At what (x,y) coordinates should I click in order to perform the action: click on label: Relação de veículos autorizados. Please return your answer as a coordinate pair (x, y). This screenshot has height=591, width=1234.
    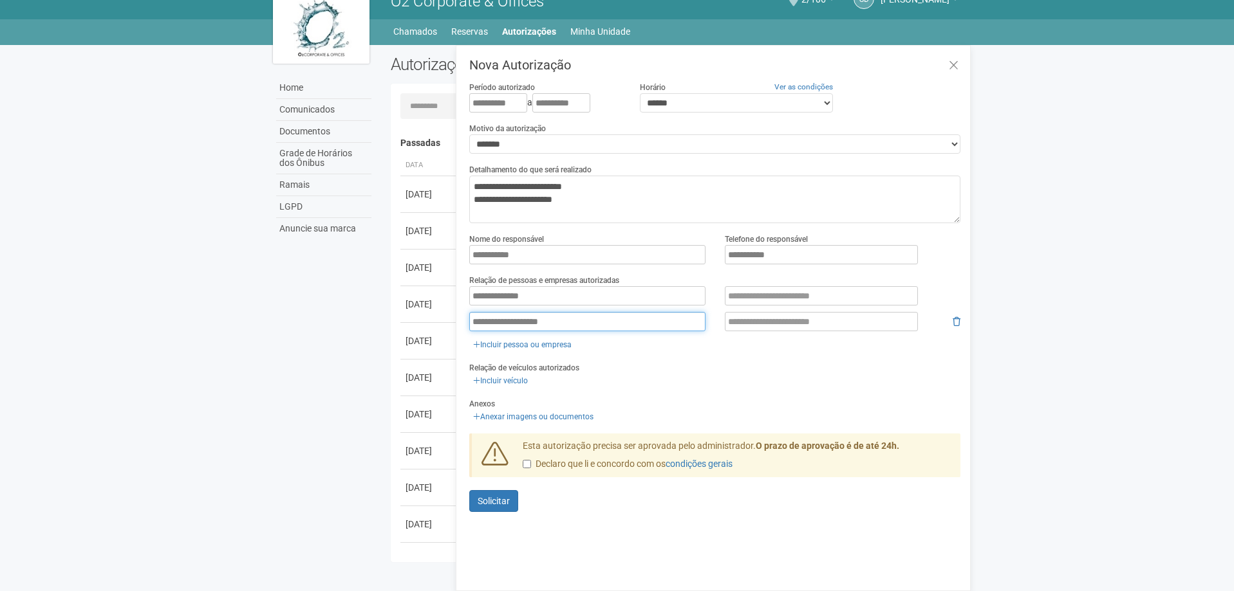
    Looking at the image, I should click on (524, 368).